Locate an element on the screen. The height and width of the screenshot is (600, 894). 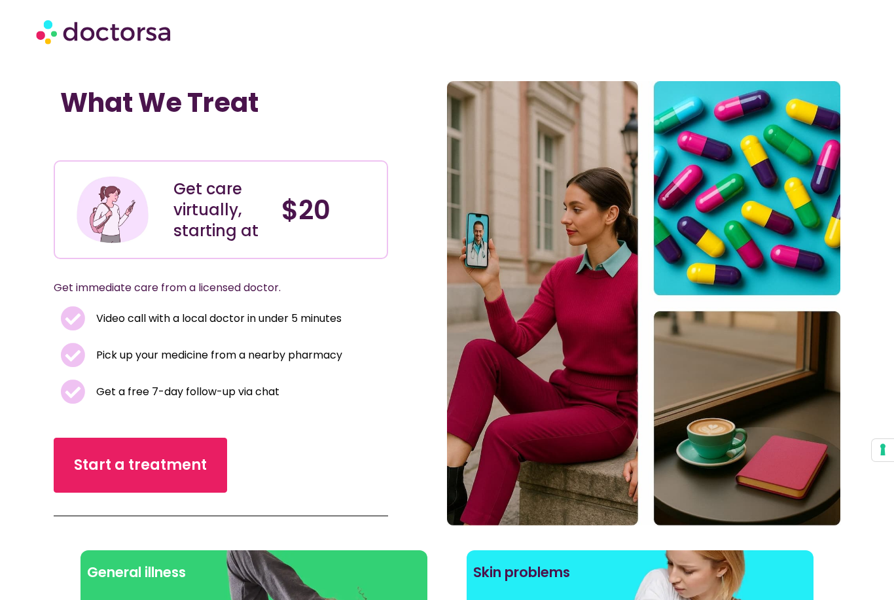
a: Start a treatment is located at coordinates (140, 465).